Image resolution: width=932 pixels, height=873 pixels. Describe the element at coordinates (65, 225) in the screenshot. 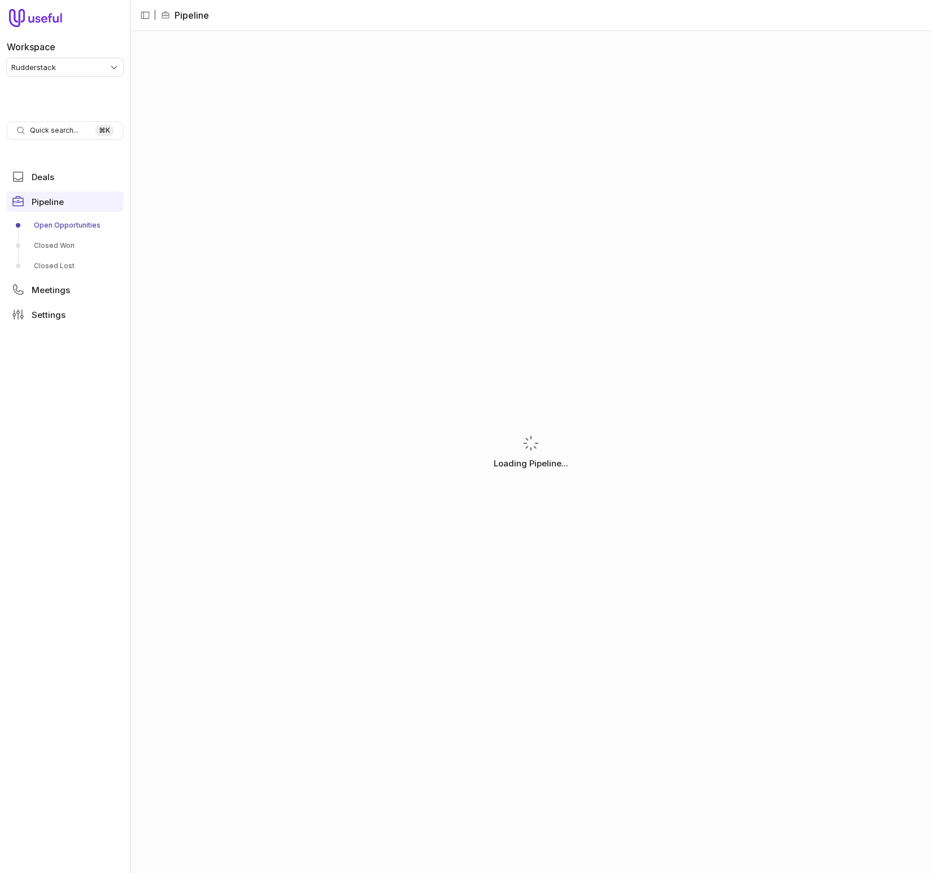

I see `a: Open Opportunities` at that location.